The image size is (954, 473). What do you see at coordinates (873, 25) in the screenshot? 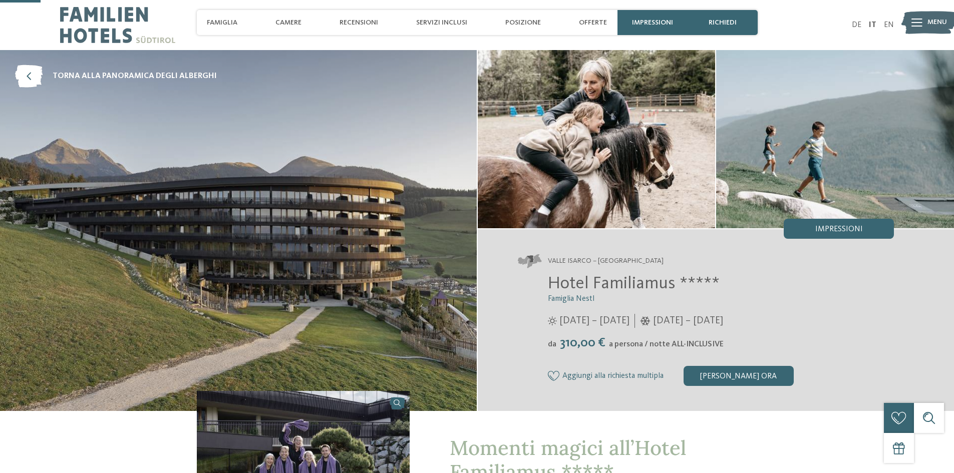
I see `a: IT` at bounding box center [873, 25].